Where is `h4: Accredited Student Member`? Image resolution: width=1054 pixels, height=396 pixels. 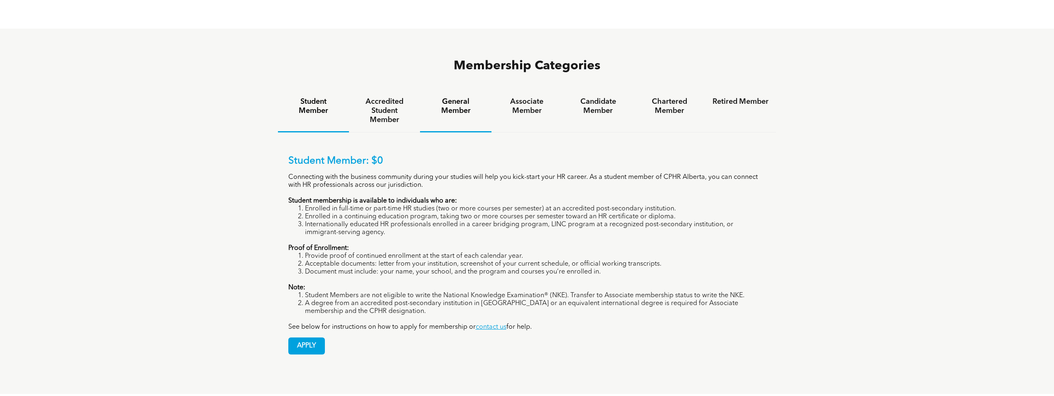 h4: Accredited Student Member is located at coordinates (384, 111).